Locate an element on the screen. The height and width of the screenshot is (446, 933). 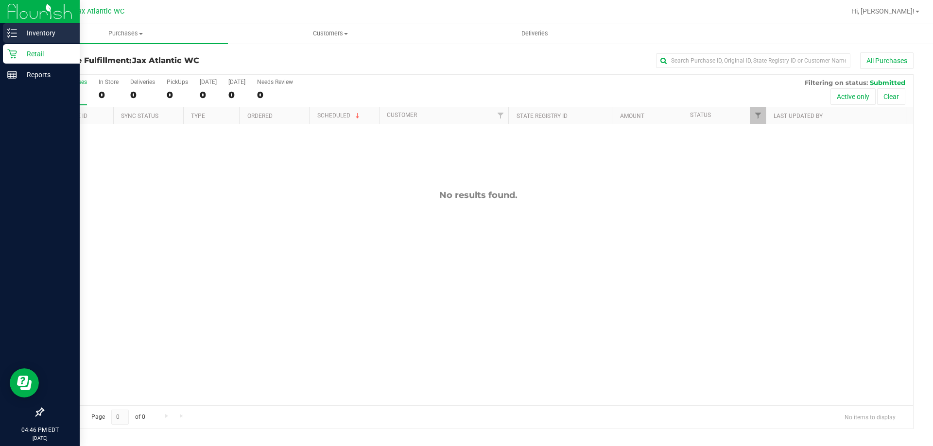
button: All Purchases is located at coordinates (886, 61).